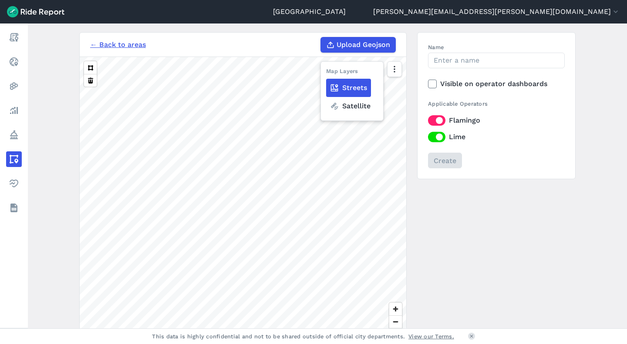  Describe the element at coordinates (496, 47) in the screenshot. I see `label: Name` at that location.